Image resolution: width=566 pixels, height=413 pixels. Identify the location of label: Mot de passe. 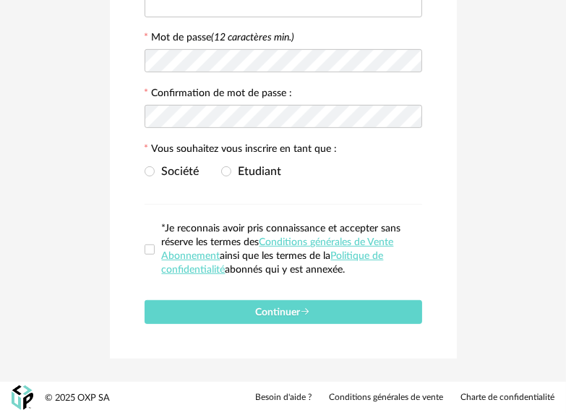
(223, 38).